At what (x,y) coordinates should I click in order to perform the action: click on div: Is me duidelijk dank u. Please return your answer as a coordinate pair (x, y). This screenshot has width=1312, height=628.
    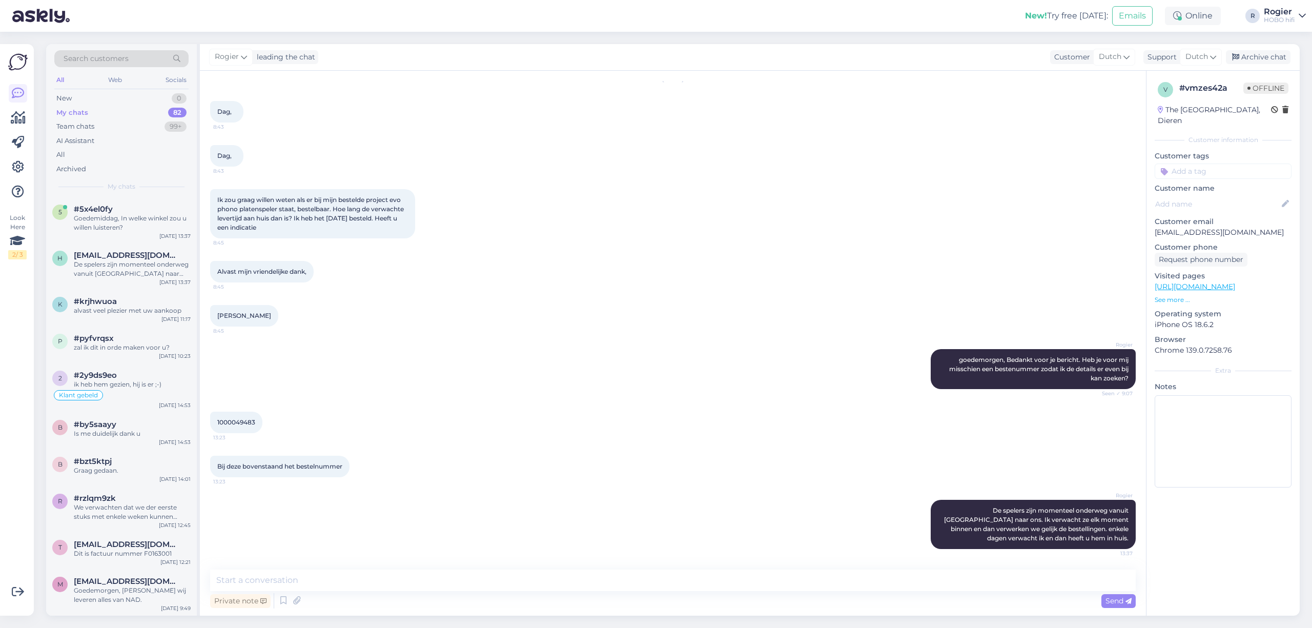
    Looking at the image, I should click on (132, 434).